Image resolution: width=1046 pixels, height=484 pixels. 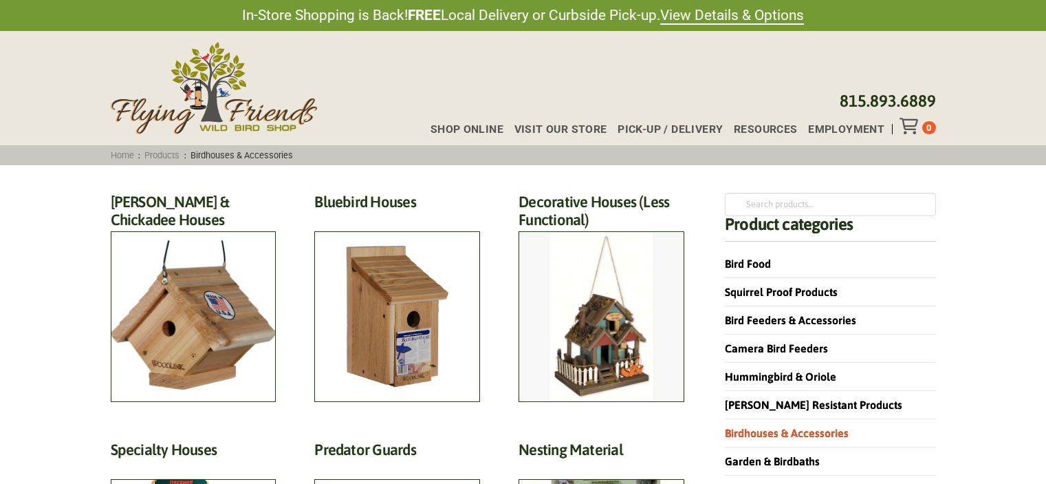 What do you see at coordinates (397, 297) in the screenshot?
I see `a: Visit product category Bluebird Houses` at bounding box center [397, 297].